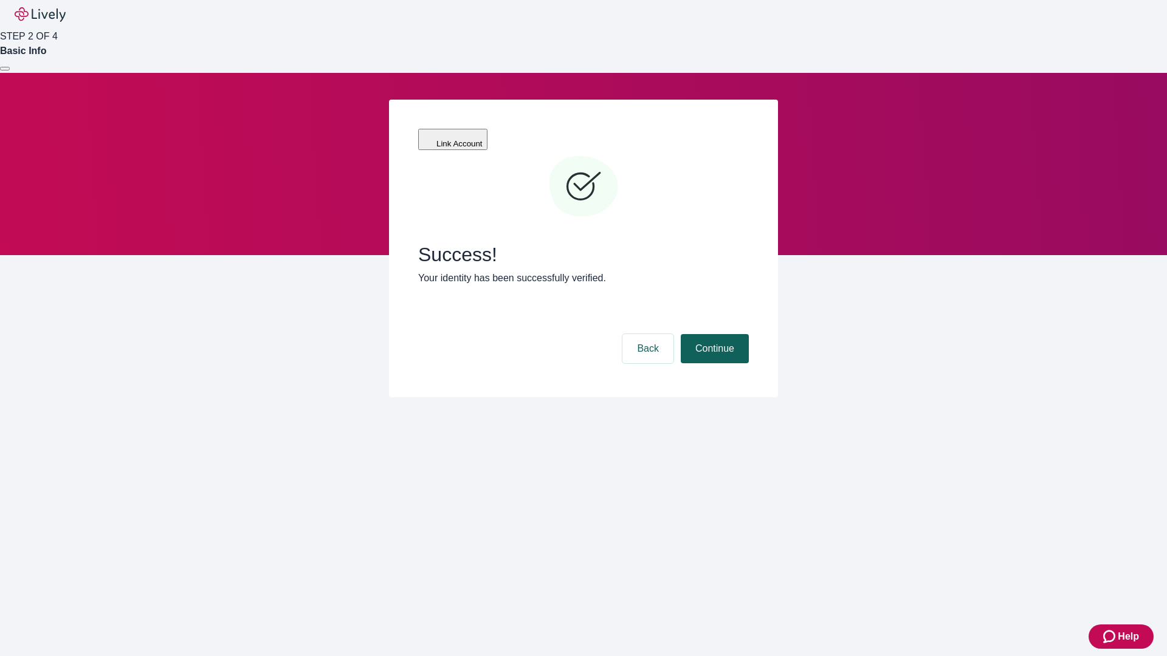 The height and width of the screenshot is (656, 1167). Describe the element at coordinates (583, 187) in the screenshot. I see `svg: Checkmark icon` at that location.